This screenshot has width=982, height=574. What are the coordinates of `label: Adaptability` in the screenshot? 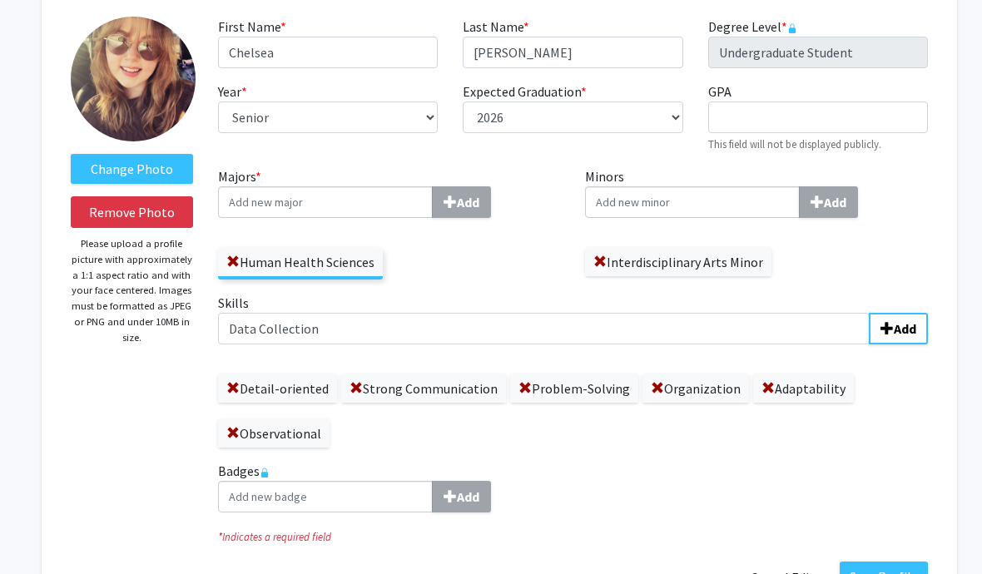 It's located at (803, 389).